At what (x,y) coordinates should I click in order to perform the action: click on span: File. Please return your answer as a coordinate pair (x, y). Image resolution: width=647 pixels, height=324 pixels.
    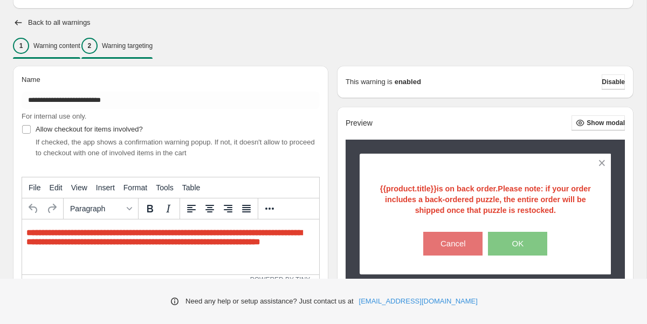
    Looking at the image, I should click on (35, 188).